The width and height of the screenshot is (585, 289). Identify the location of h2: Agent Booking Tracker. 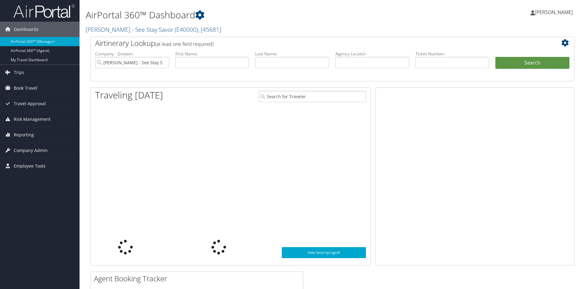
(198, 279).